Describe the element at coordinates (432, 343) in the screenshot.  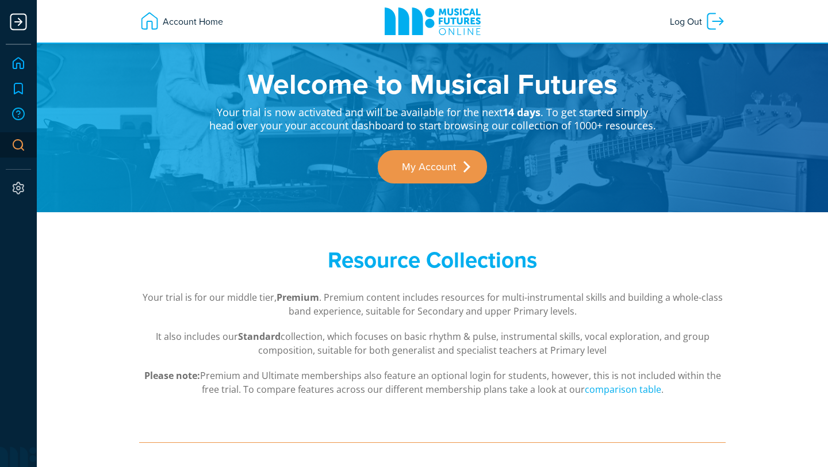
I see `p: It also includes our collection, which focuses on basic rhythm & pulse, instrumental skills, voca...` at that location.